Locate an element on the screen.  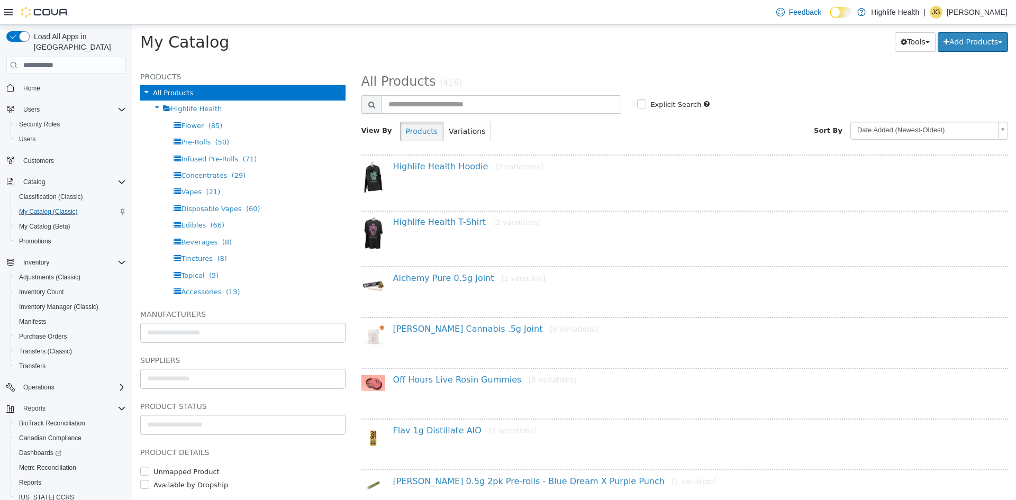
label: Available by Dropship is located at coordinates (57, 461).